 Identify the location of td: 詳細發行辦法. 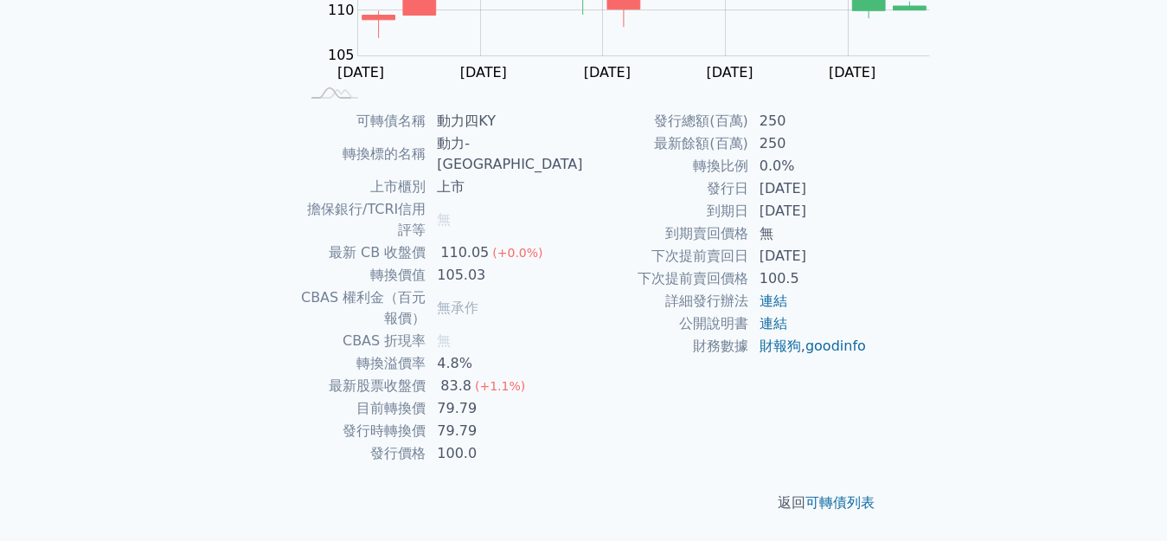
(666, 301).